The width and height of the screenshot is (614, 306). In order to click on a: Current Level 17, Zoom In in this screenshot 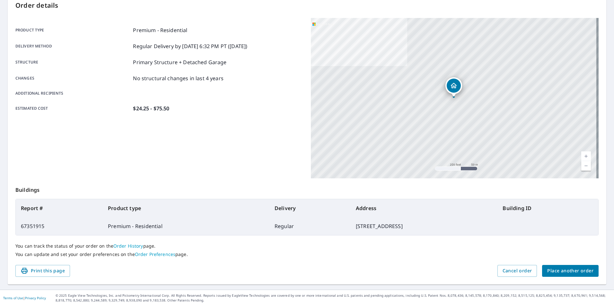, I will do `click(586, 156)`.